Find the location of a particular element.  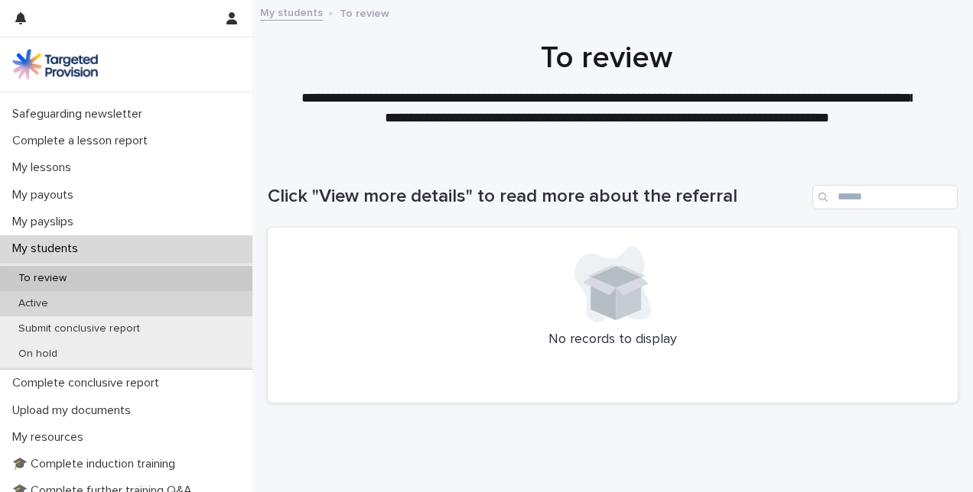

img: M5nRWzHhSzIhMunXDL62 is located at coordinates (55, 64).